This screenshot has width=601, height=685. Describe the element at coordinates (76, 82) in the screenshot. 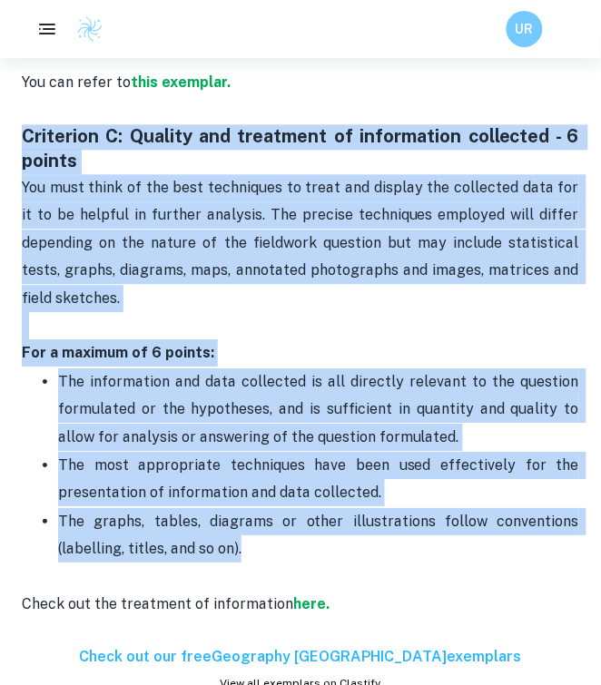

I see `span: You can refer to` at that location.